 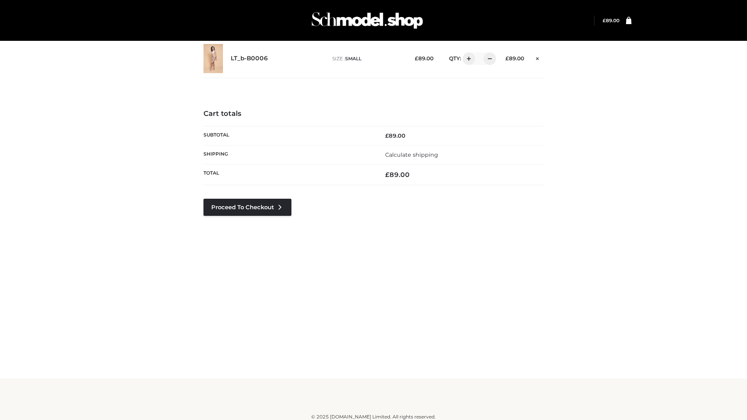 What do you see at coordinates (367, 20) in the screenshot?
I see `img: Schmodel Admin 964` at bounding box center [367, 20].